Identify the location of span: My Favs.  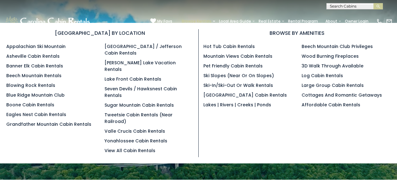
(165, 21).